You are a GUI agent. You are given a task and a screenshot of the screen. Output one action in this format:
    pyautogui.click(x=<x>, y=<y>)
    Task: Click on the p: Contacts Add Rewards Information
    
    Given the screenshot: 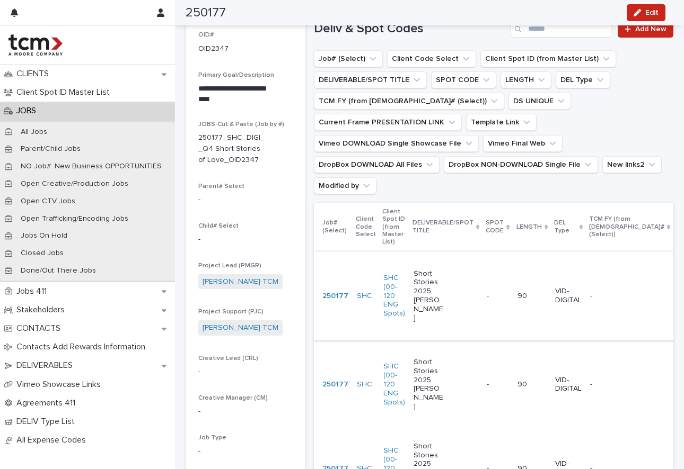 What is the action you would take?
    pyautogui.click(x=83, y=347)
    